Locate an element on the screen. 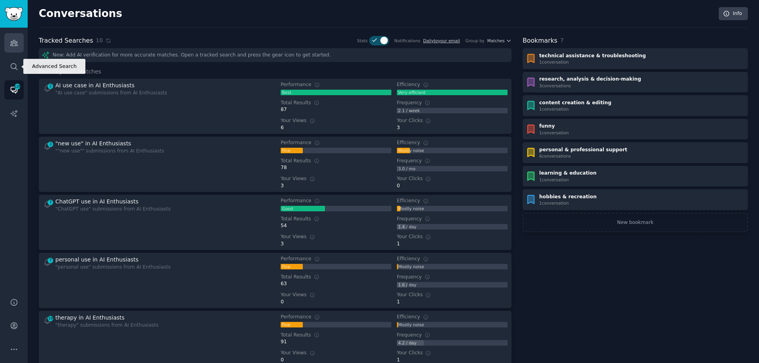 Image resolution: width=759 pixels, height=363 pixels. a: New bookmark is located at coordinates (635, 223).